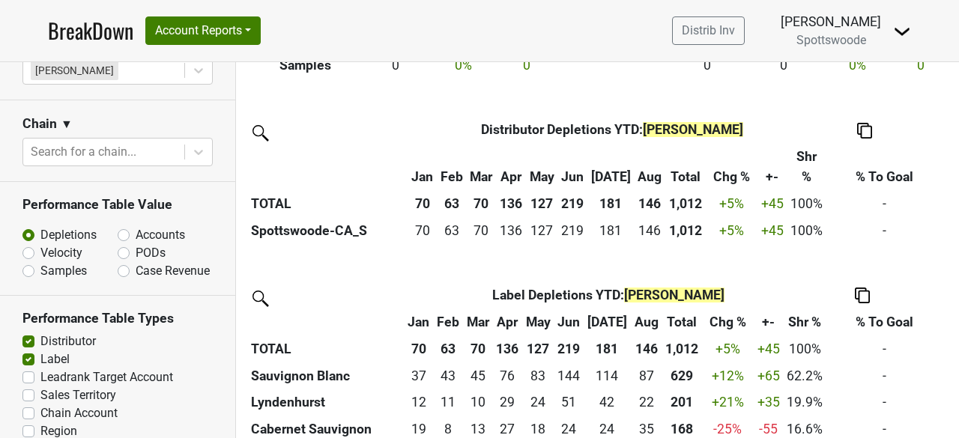  Describe the element at coordinates (203, 31) in the screenshot. I see `button: Account Reports` at that location.